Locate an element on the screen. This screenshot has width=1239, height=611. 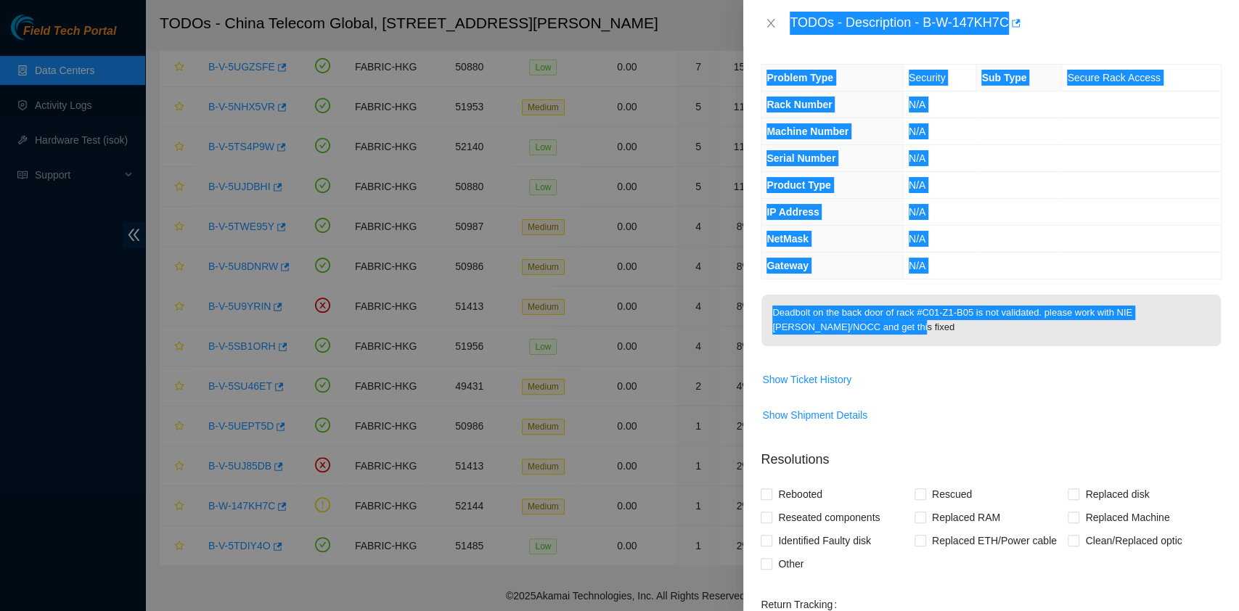
span: Other is located at coordinates (790, 564).